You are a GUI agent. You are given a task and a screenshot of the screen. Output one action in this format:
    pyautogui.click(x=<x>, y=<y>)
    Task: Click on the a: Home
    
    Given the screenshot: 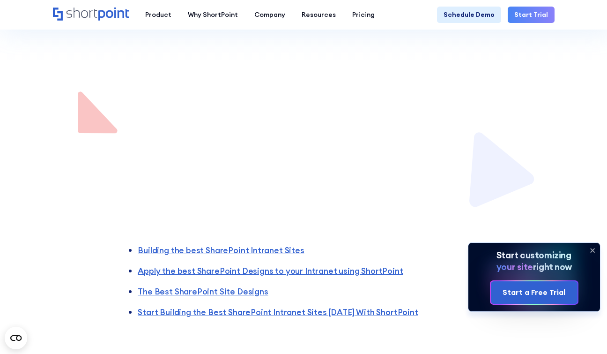 What is the action you would take?
    pyautogui.click(x=91, y=15)
    